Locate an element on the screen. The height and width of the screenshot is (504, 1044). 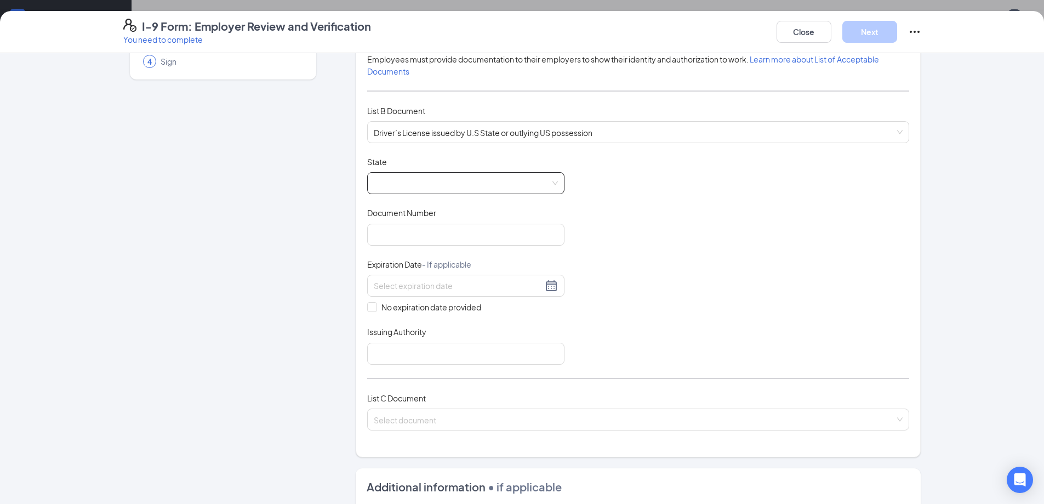
span: State is located at coordinates (377, 162).